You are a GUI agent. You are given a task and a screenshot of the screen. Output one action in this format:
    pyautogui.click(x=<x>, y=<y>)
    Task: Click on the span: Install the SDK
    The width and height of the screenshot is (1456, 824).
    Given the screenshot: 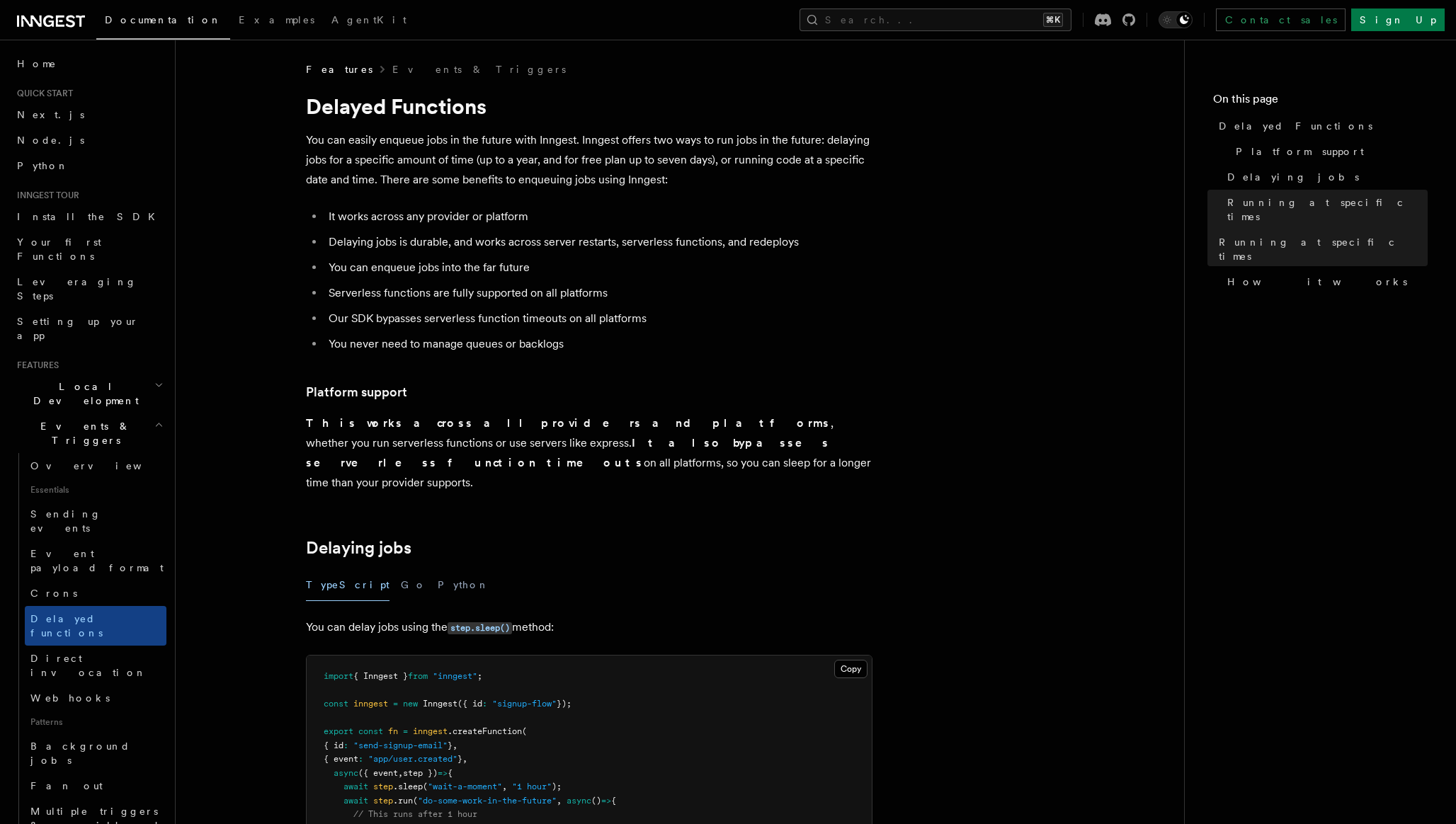 What is the action you would take?
    pyautogui.click(x=90, y=217)
    